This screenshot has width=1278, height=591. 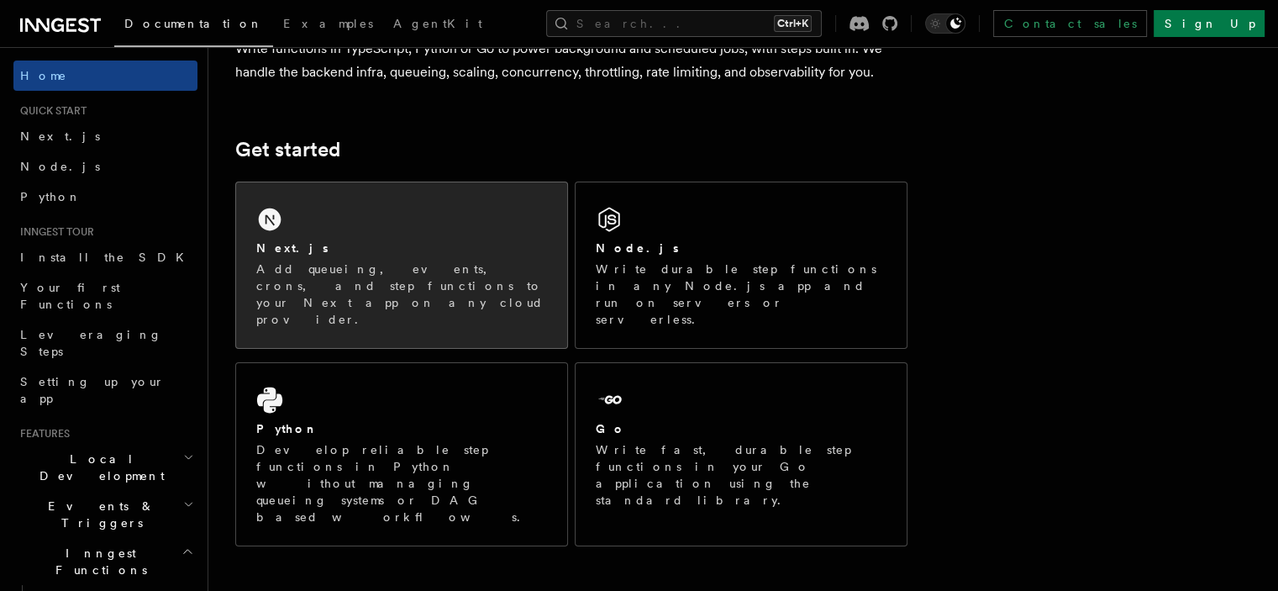 What do you see at coordinates (402, 483) in the screenshot?
I see `p: Develop reliable step functions in Python without managing queueing systems or DAG based workflows.` at bounding box center [402, 483].